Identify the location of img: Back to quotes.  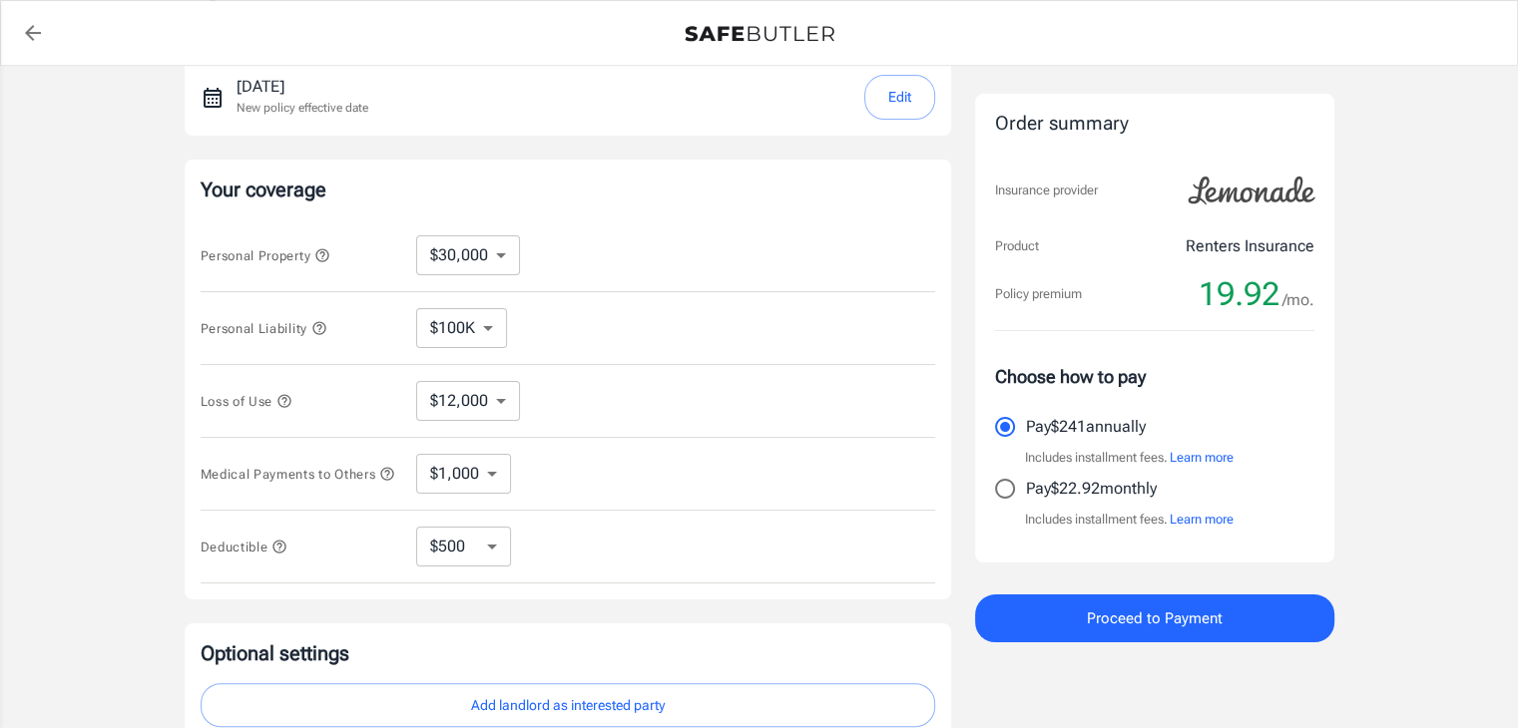
(759, 34).